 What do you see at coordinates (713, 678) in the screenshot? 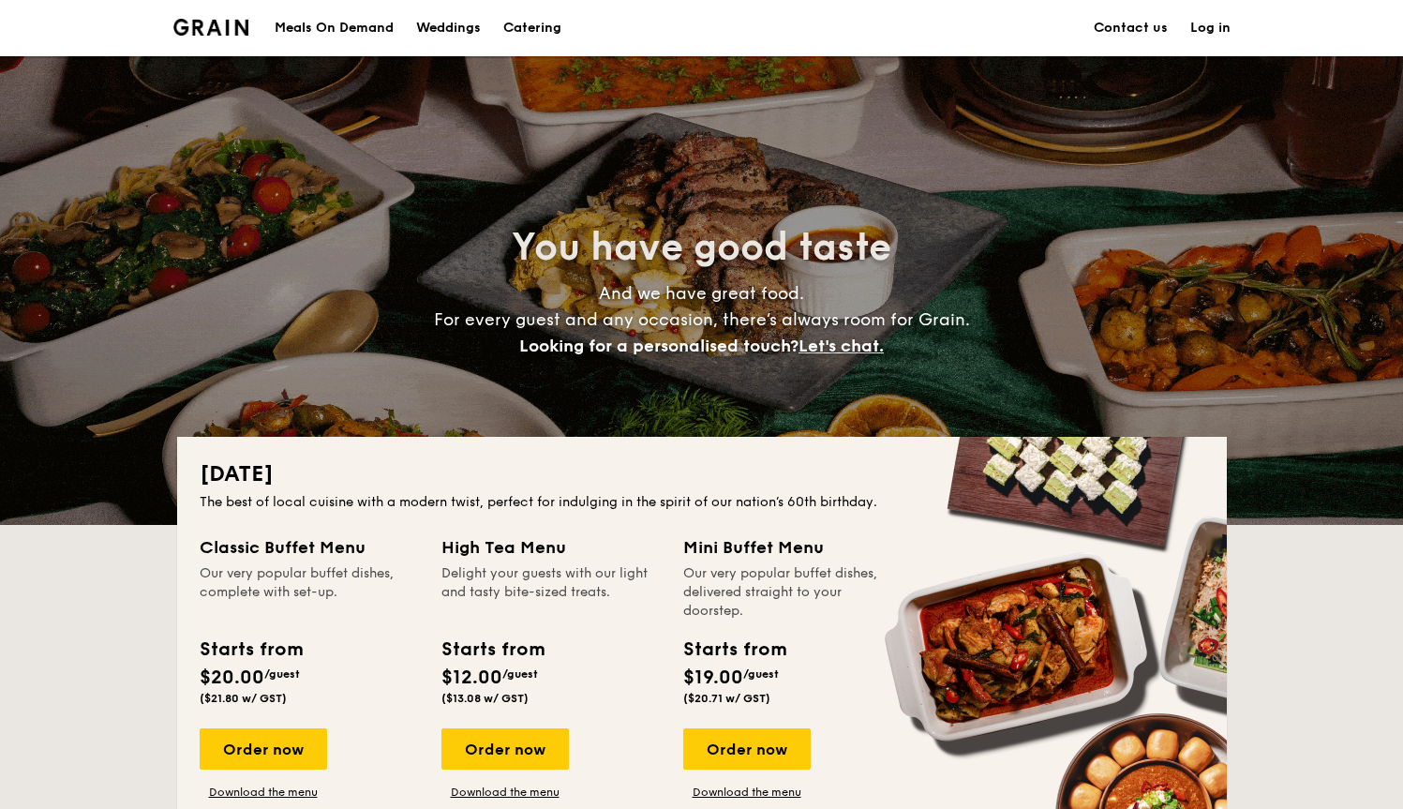
I see `span: $19.00` at bounding box center [713, 678].